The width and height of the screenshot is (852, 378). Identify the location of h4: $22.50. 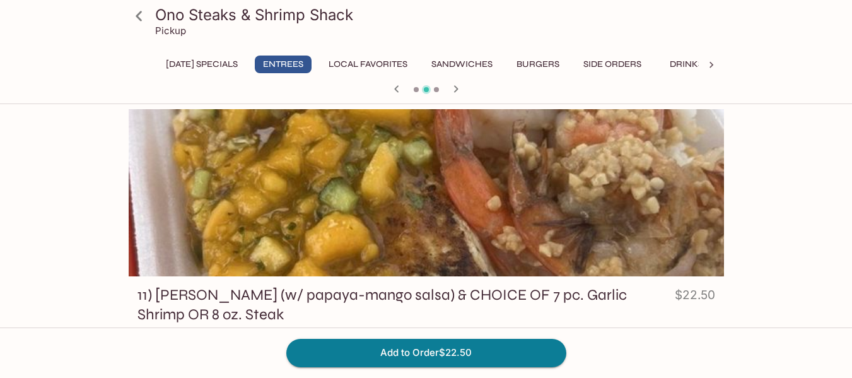
(695, 307).